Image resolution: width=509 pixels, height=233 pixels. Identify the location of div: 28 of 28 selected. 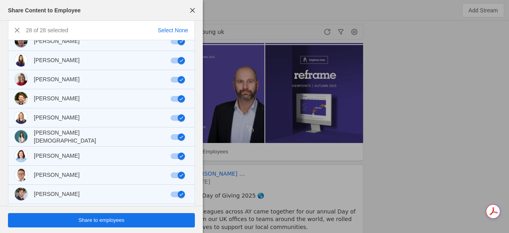
(47, 30).